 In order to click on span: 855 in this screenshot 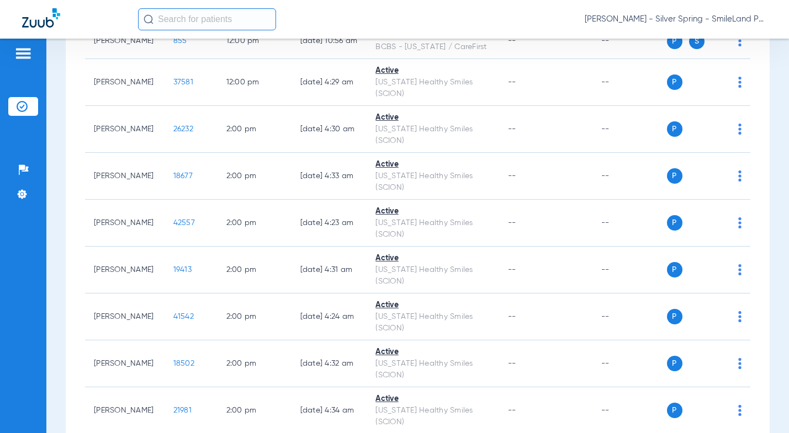, I will do `click(180, 41)`.